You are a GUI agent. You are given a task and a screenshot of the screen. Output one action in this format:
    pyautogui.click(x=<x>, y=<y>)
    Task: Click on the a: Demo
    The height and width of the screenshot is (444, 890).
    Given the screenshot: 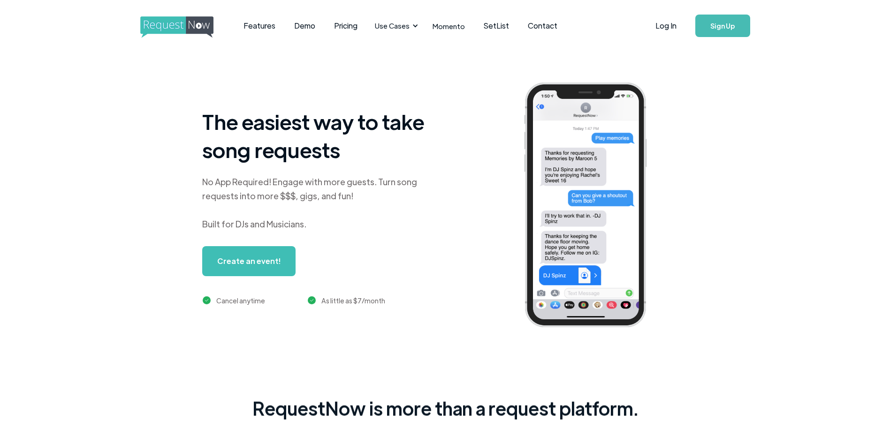 What is the action you would take?
    pyautogui.click(x=304, y=26)
    